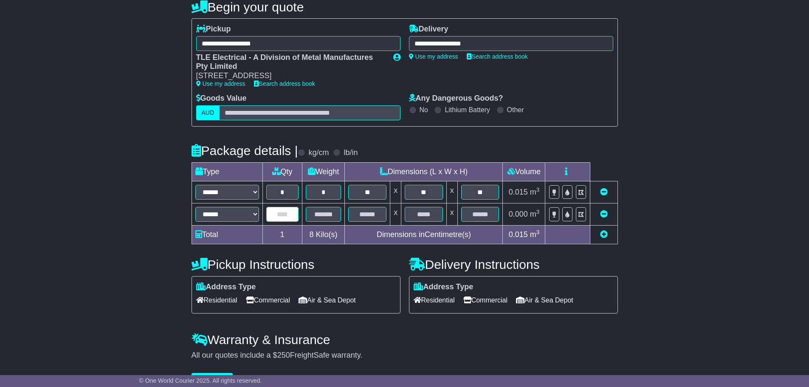 Image resolution: width=809 pixels, height=387 pixels. I want to click on td: Kilo(s), so click(323, 234).